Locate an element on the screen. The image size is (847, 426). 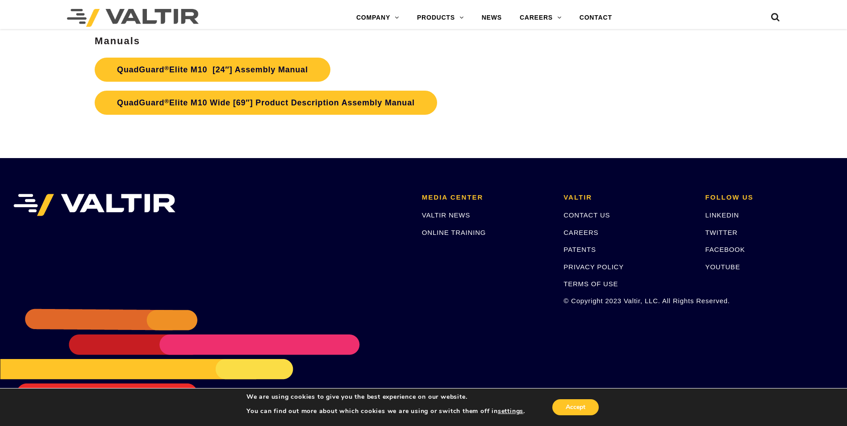
a: CONTACT is located at coordinates (596, 18).